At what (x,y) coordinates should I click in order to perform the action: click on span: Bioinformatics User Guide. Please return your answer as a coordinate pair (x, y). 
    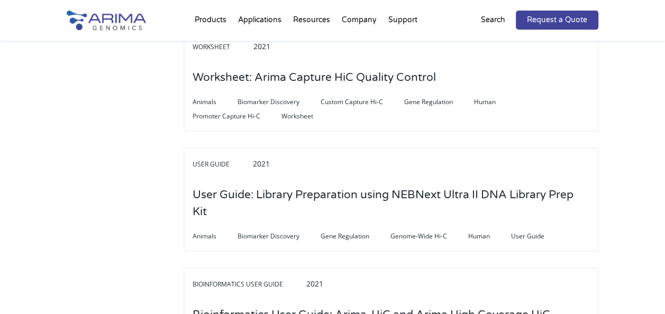
    Looking at the image, I should click on (248, 285).